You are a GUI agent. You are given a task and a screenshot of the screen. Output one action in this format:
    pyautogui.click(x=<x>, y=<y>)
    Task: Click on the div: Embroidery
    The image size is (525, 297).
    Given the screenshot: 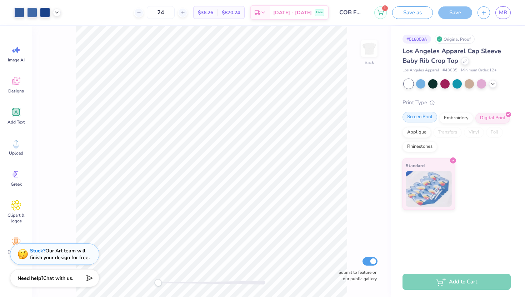 What is the action you would take?
    pyautogui.click(x=456, y=118)
    